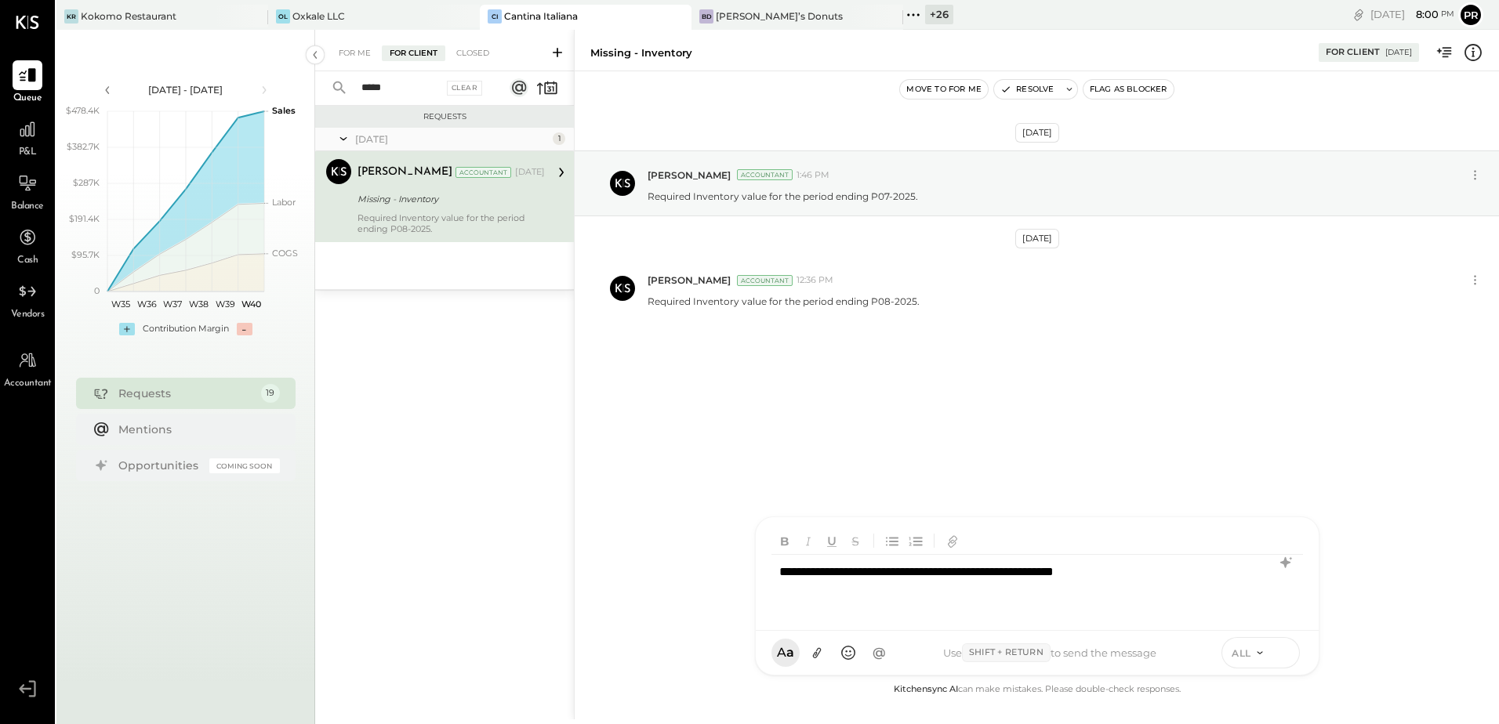 This screenshot has width=1499, height=724. I want to click on span: 12:36 PM, so click(814, 281).